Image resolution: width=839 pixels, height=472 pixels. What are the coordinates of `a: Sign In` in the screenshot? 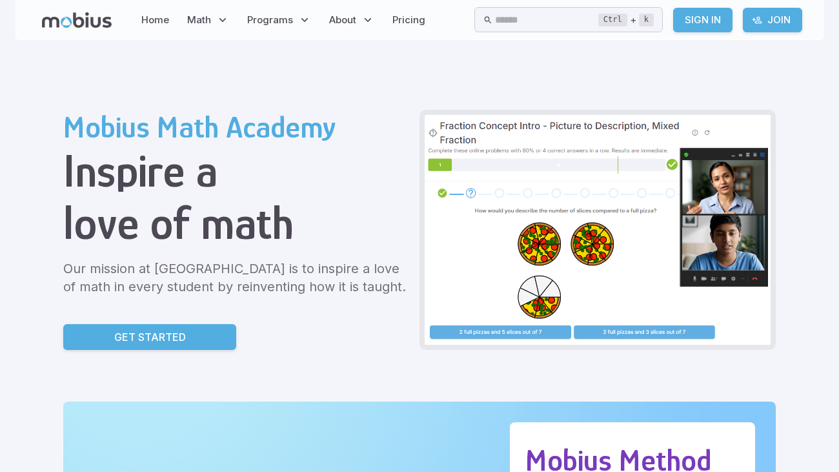 It's located at (703, 20).